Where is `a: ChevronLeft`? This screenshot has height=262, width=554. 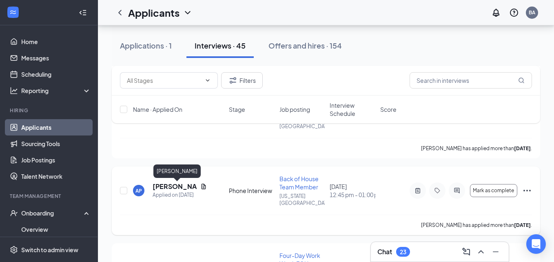
a: ChevronLeft is located at coordinates (120, 13).